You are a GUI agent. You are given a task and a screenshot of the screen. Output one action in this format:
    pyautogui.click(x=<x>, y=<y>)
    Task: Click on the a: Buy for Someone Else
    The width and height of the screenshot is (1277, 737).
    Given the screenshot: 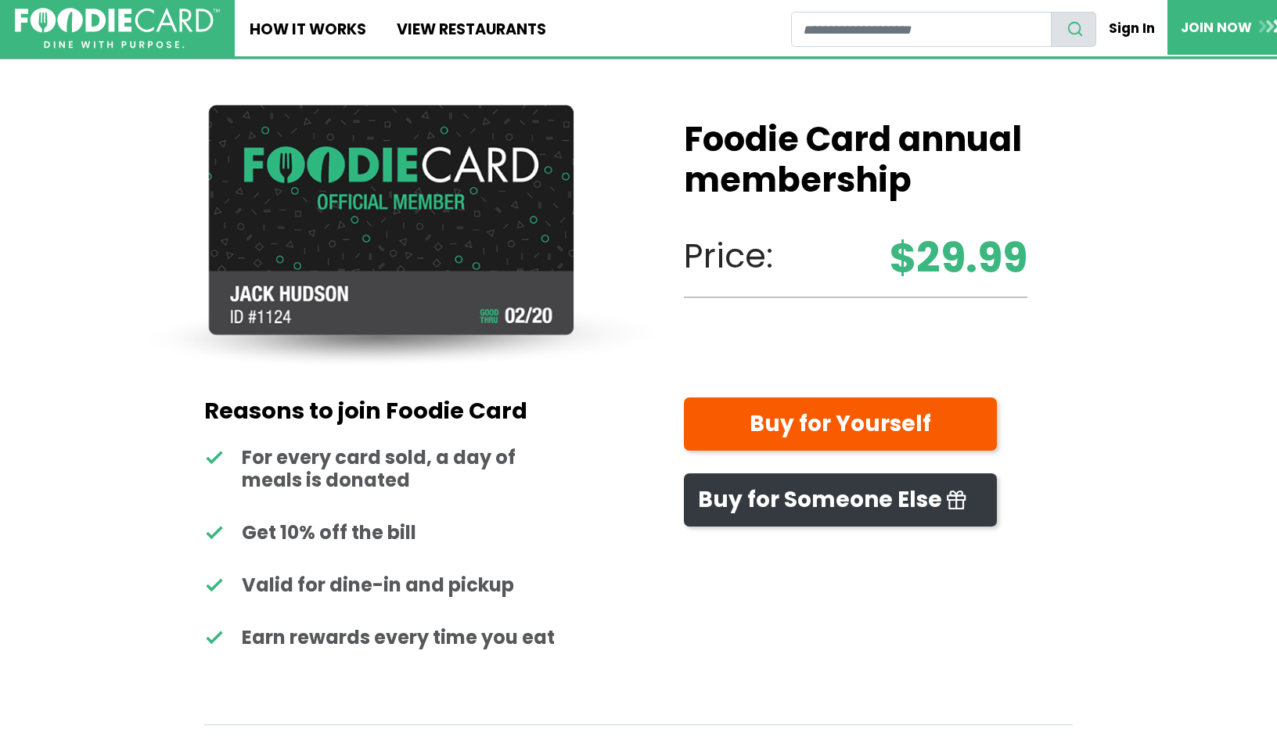 What is the action you would take?
    pyautogui.click(x=840, y=500)
    